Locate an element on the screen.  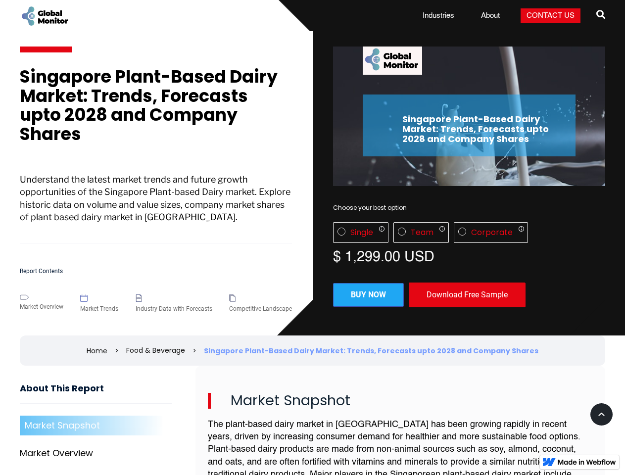
h2: Market Snapshot is located at coordinates (400, 401).